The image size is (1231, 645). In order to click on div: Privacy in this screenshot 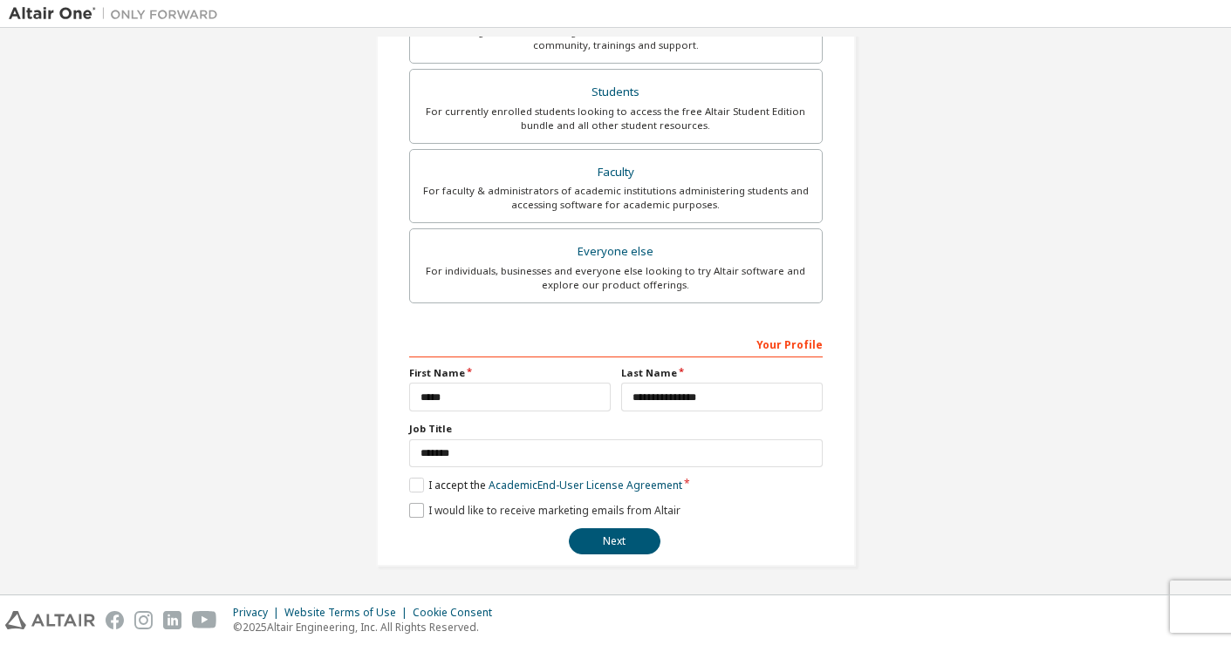, I will do `click(258, 613)`.